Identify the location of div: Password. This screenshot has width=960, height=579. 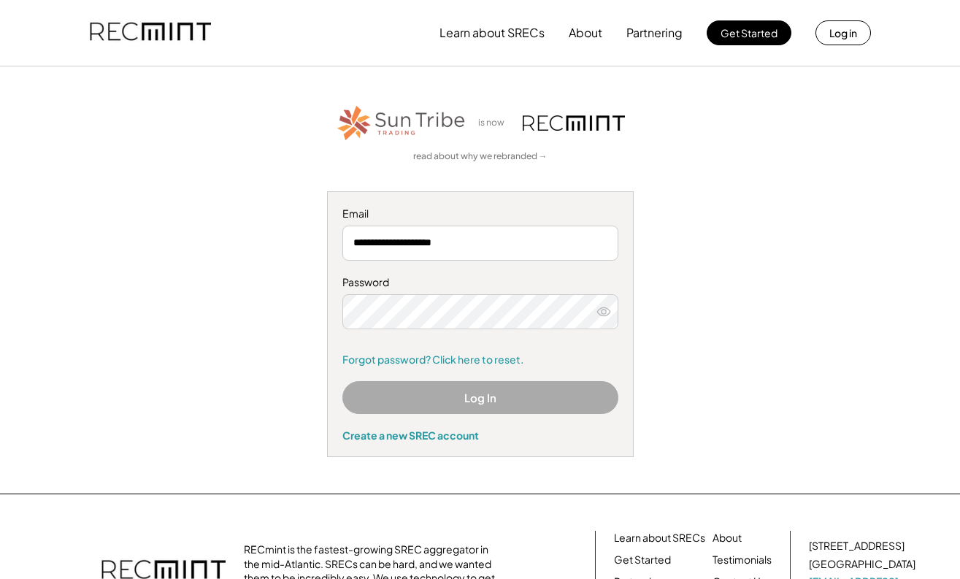
(480, 282).